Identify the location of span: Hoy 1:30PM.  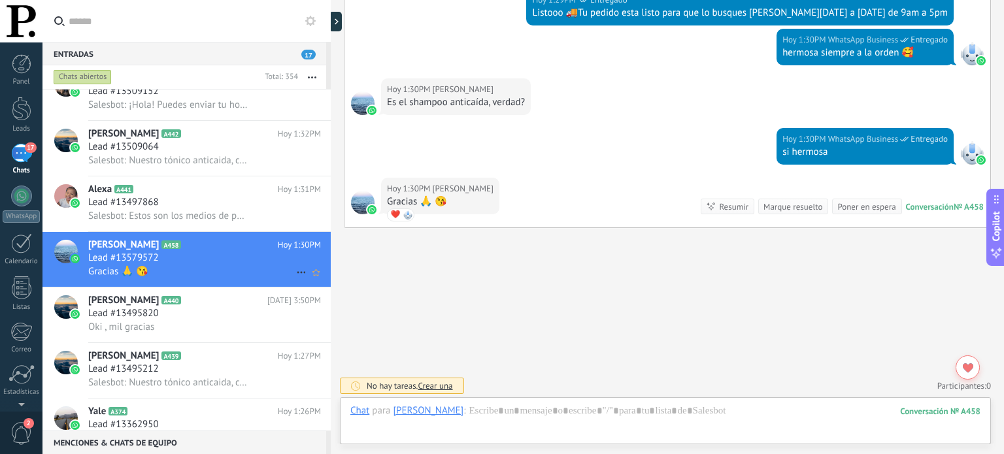
(299, 245).